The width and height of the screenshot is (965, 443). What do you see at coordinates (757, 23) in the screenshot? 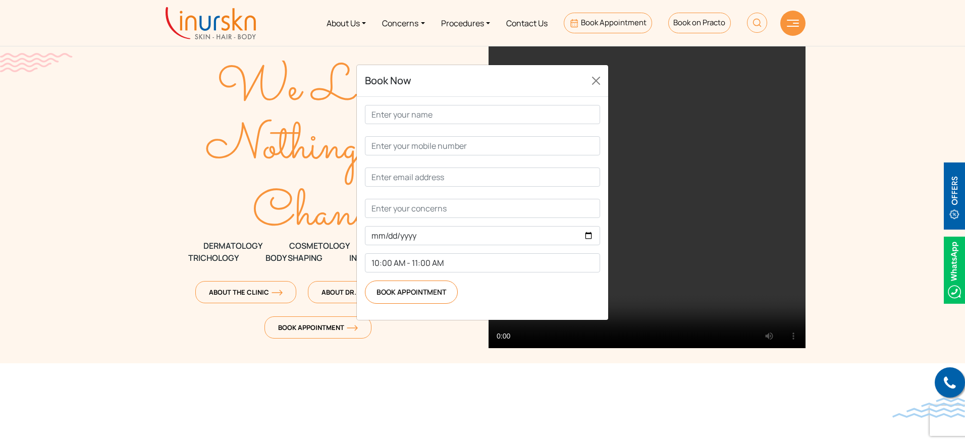
I see `img: HeaderSearch` at bounding box center [757, 23].